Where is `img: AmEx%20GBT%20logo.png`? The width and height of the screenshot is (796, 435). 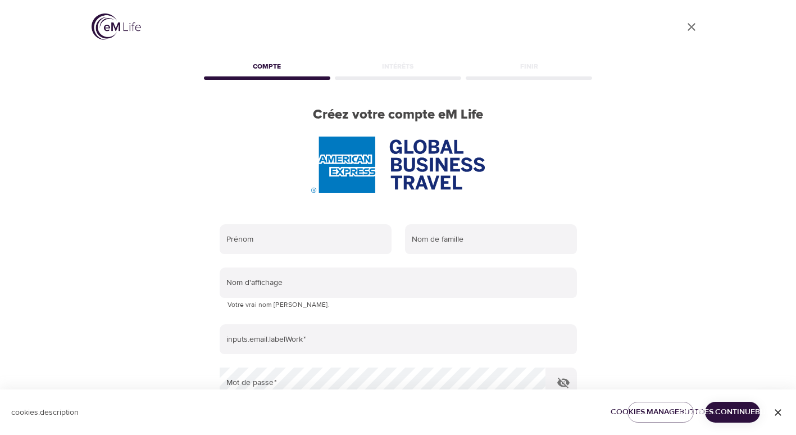
img: AmEx%20GBT%20logo.png is located at coordinates (398, 165).